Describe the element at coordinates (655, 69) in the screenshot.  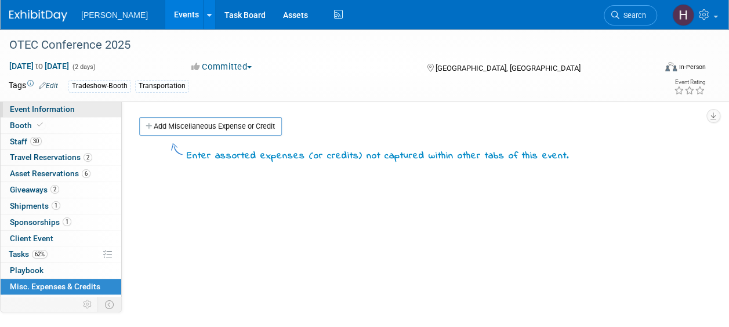
I see `div: Event Format` at that location.